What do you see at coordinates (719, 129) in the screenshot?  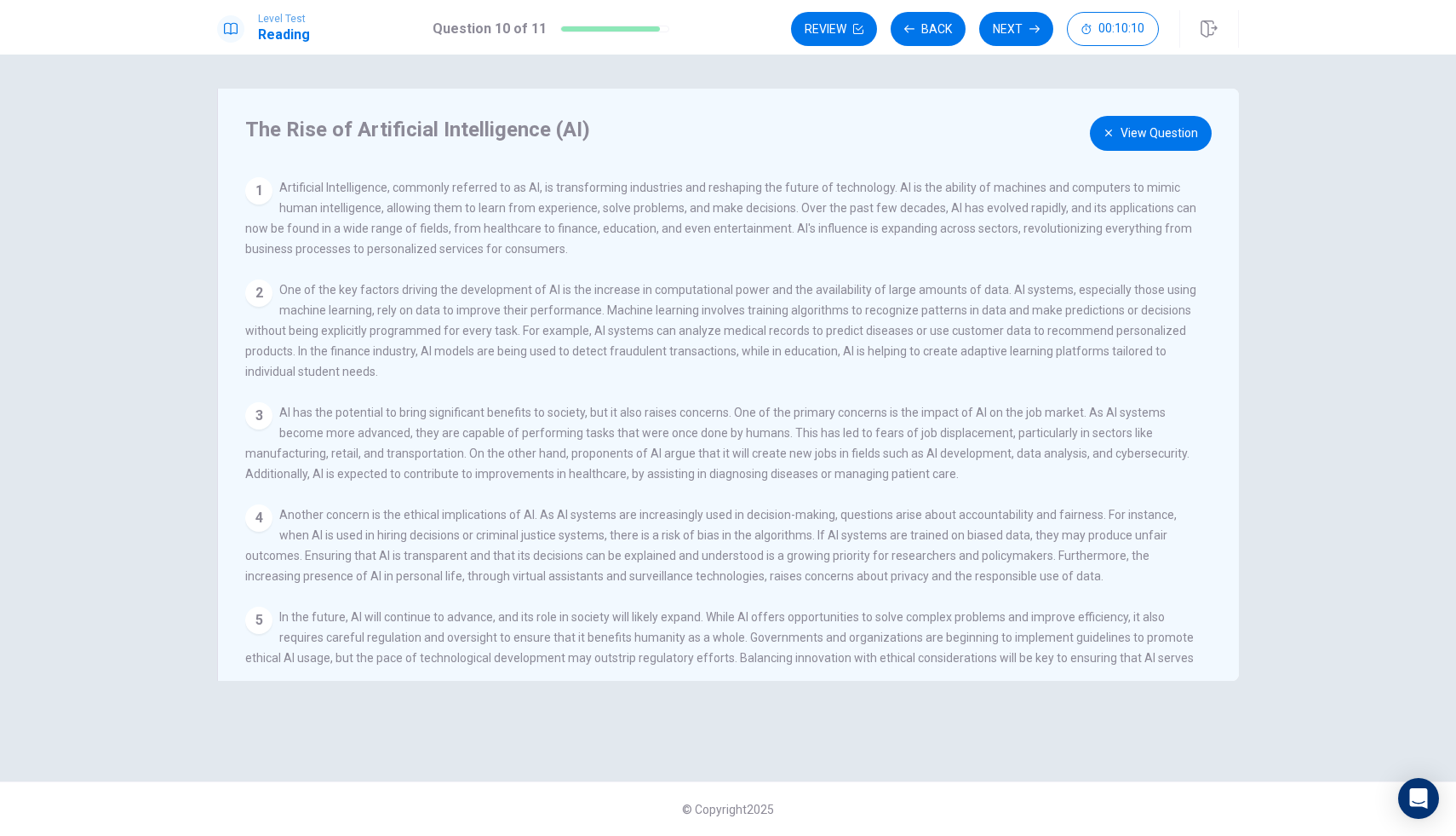 I see `h4: The Rise of Artificial Intelligence (AI)` at bounding box center [719, 129].